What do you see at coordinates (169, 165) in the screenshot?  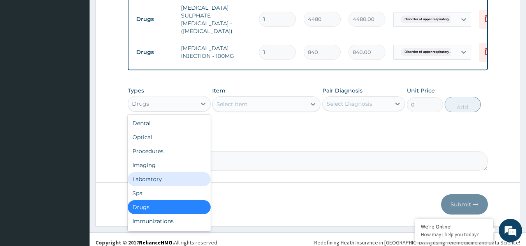 I see `div: Imaging` at bounding box center [169, 165].